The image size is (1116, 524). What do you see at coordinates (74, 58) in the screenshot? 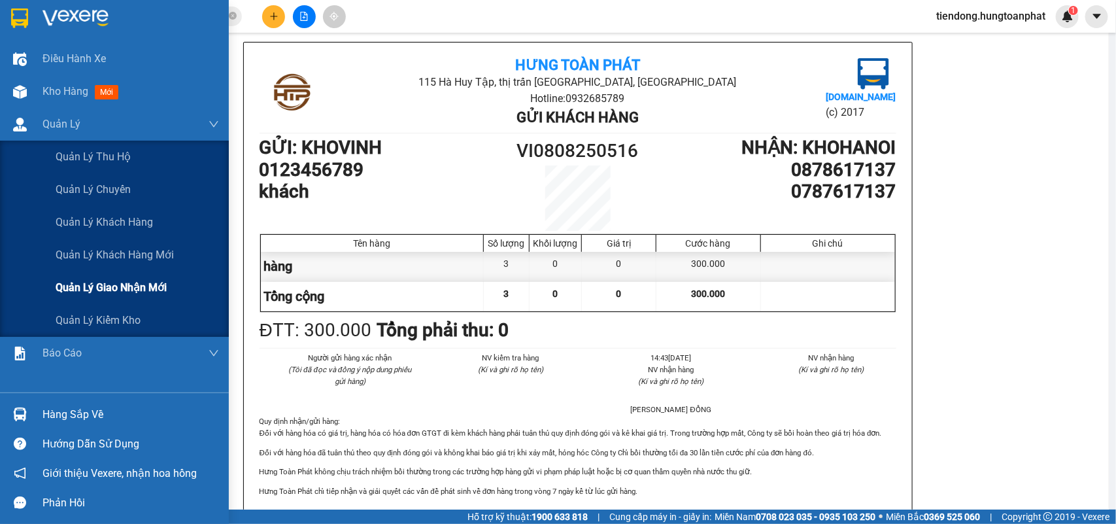
I see `span: Điều hành xe` at bounding box center [74, 58].